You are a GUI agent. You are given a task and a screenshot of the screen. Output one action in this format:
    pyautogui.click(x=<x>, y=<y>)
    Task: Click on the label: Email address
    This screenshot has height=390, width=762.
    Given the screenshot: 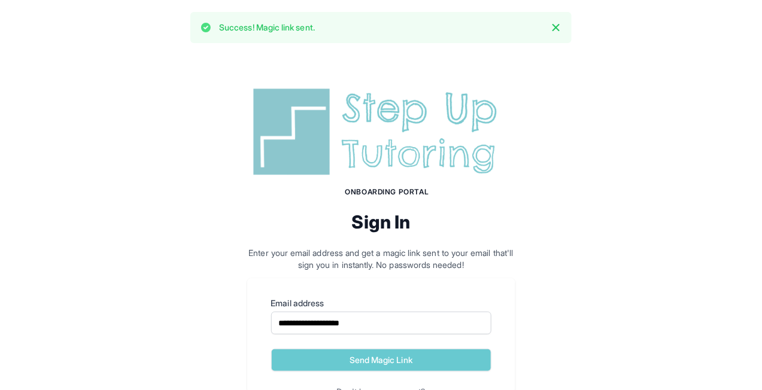 What is the action you would take?
    pyautogui.click(x=381, y=303)
    